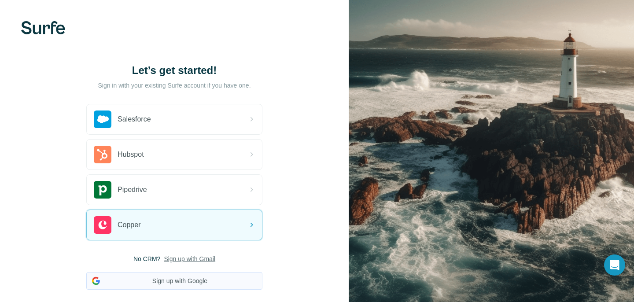 This screenshot has height=302, width=634. What do you see at coordinates (43, 28) in the screenshot?
I see `img: Surfe's logo` at bounding box center [43, 28].